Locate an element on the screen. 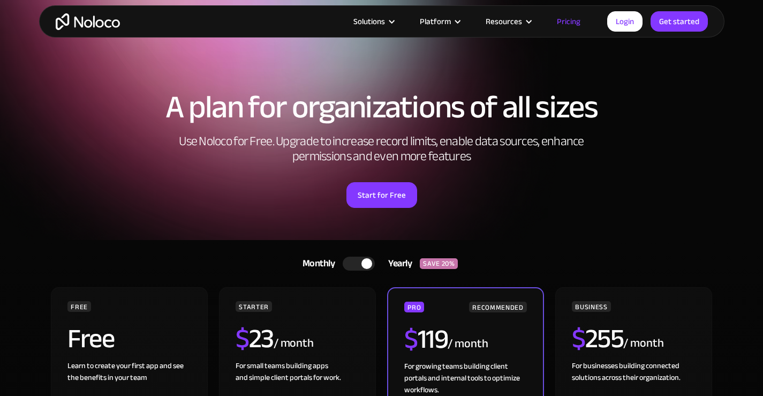 The image size is (763, 396). div: PRO is located at coordinates (414, 307).